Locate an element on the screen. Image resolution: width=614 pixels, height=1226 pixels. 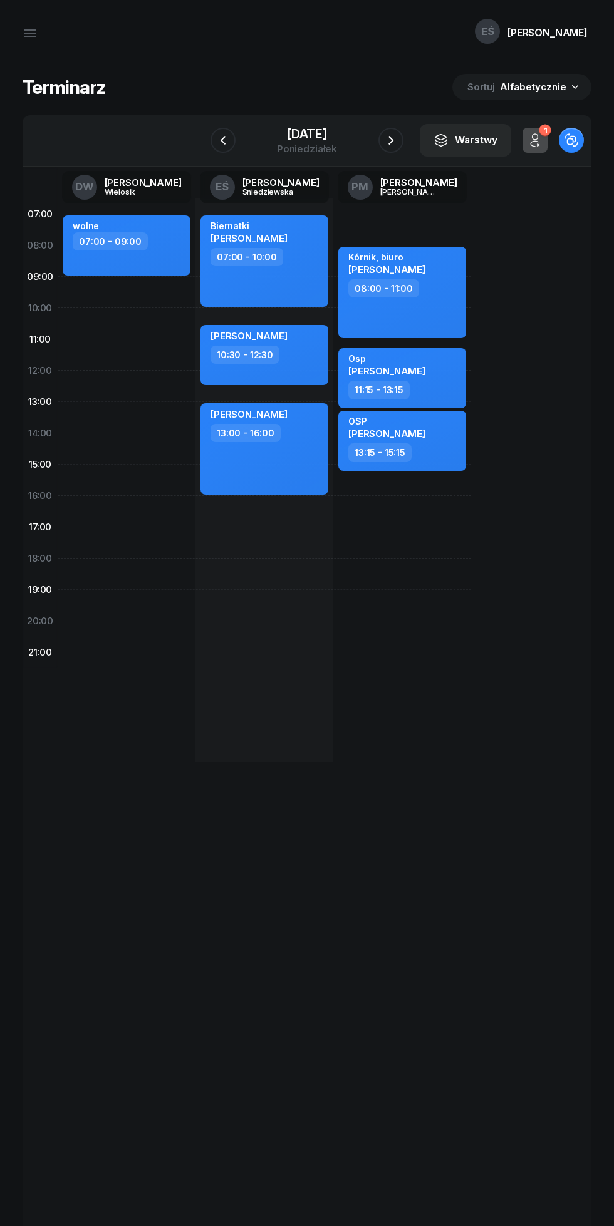
h1: Terminarz is located at coordinates (64, 87).